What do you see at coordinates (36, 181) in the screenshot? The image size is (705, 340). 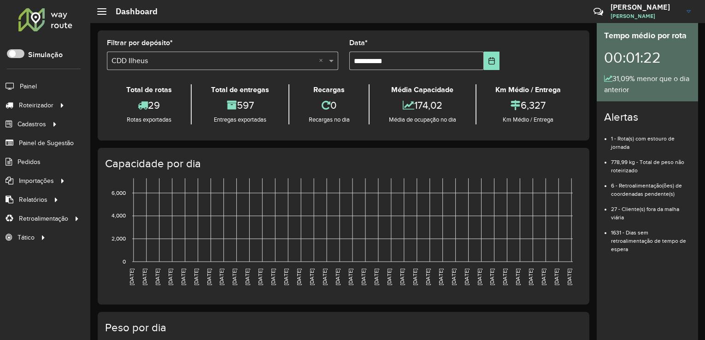 I see `span: Importações` at bounding box center [36, 181].